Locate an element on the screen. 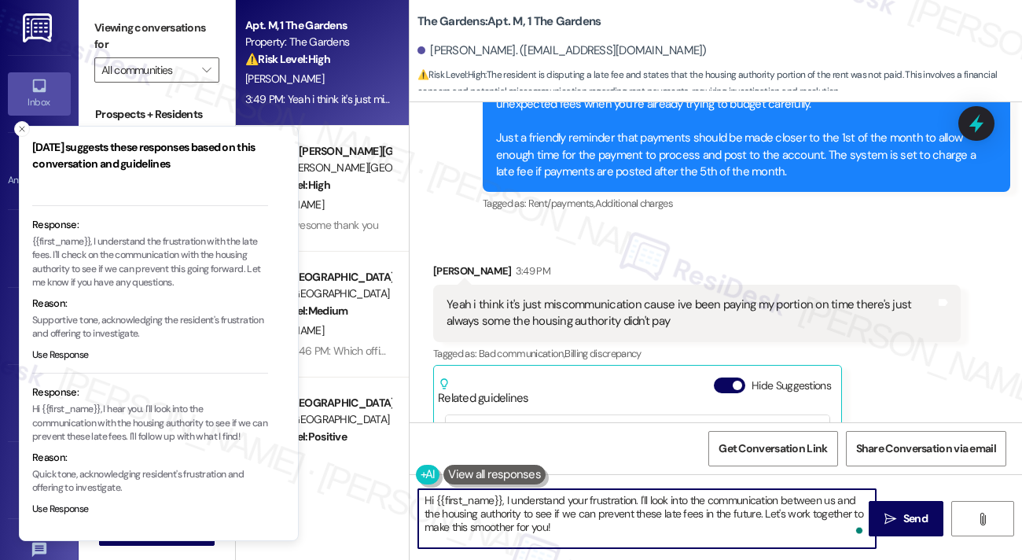 The height and width of the screenshot is (560, 1022). span: Rent/payments , is located at coordinates (562, 203).